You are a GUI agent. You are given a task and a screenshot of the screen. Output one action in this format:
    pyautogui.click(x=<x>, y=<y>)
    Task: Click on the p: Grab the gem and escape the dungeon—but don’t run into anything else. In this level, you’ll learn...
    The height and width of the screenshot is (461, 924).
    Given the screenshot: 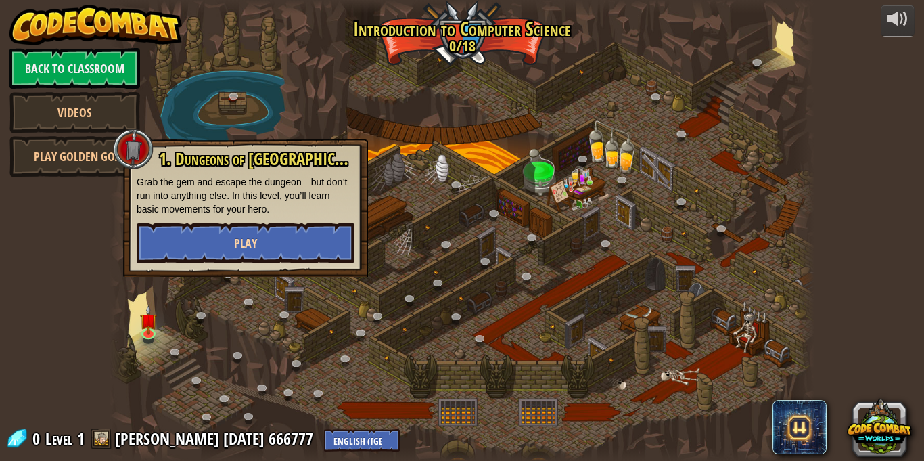 What is the action you would take?
    pyautogui.click(x=246, y=196)
    